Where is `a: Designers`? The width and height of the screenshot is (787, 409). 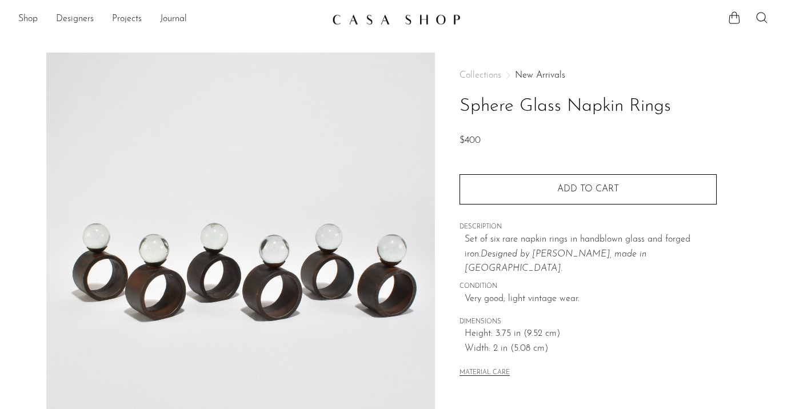 a: Designers is located at coordinates (75, 19).